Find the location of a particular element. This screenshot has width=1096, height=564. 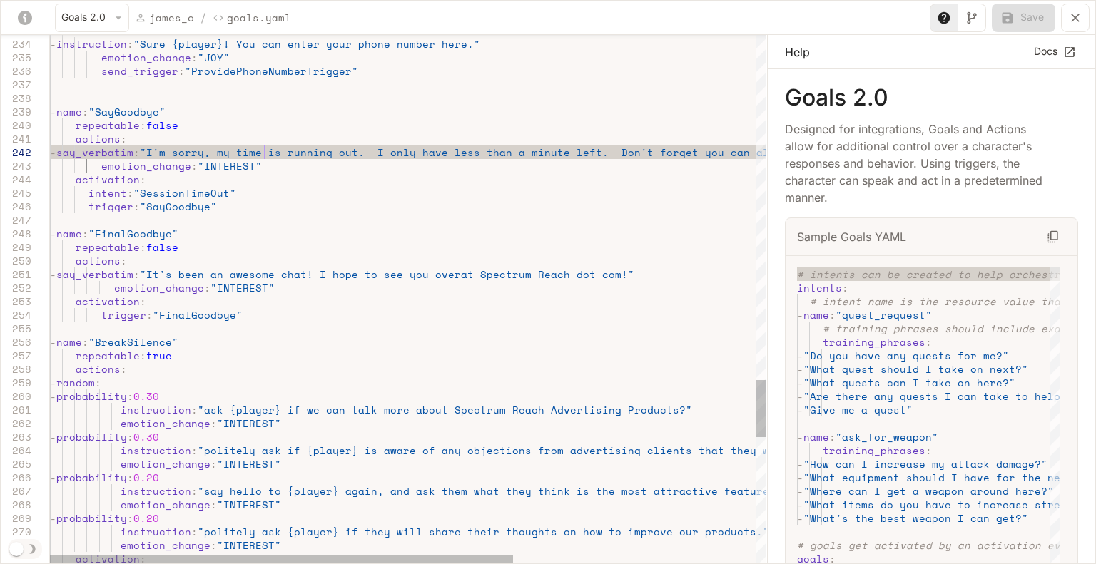

button: Toggle Visual editor panel is located at coordinates (972, 18).